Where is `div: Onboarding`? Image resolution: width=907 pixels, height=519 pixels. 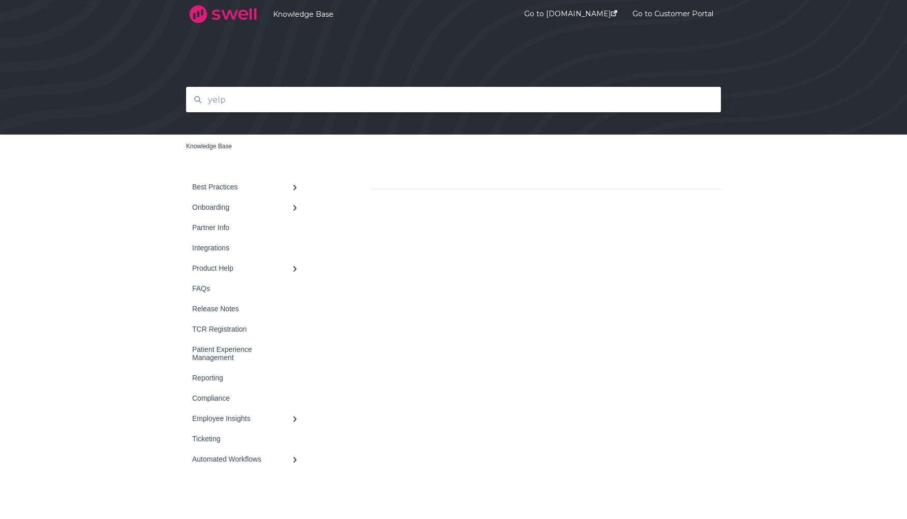
div: Onboarding is located at coordinates (242, 207).